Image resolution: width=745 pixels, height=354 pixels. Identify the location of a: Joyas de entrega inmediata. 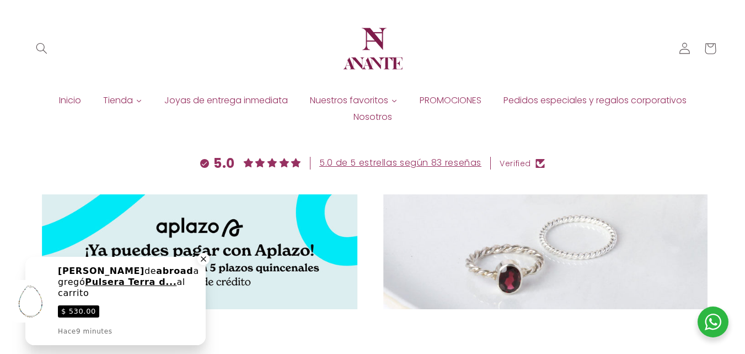
(226, 100).